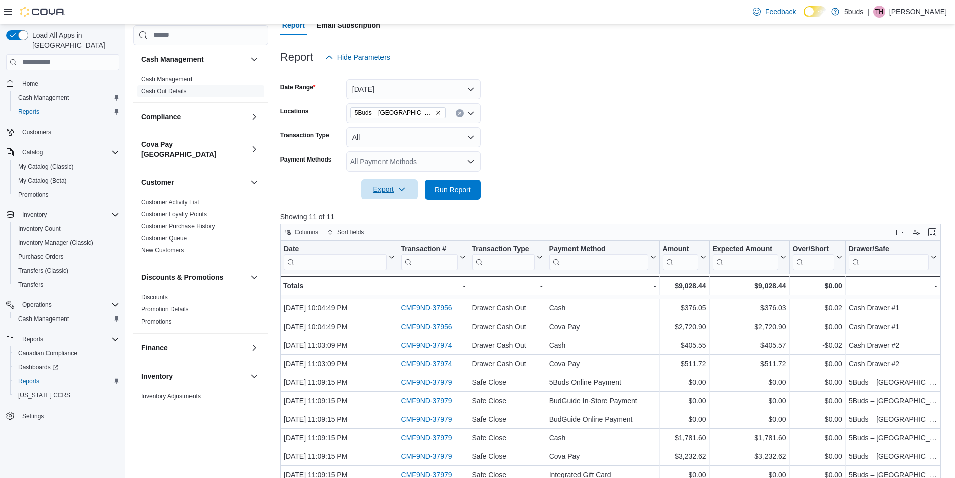 This screenshot has height=478, width=955. Describe the element at coordinates (174, 214) in the screenshot. I see `a: Customer Loyalty Points` at that location.